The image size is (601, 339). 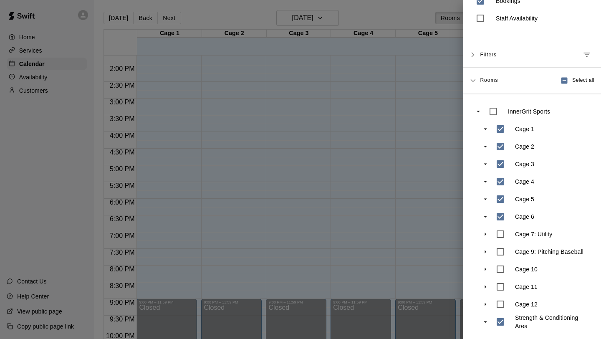 What do you see at coordinates (526, 287) in the screenshot?
I see `p: Cage 11` at bounding box center [526, 287].